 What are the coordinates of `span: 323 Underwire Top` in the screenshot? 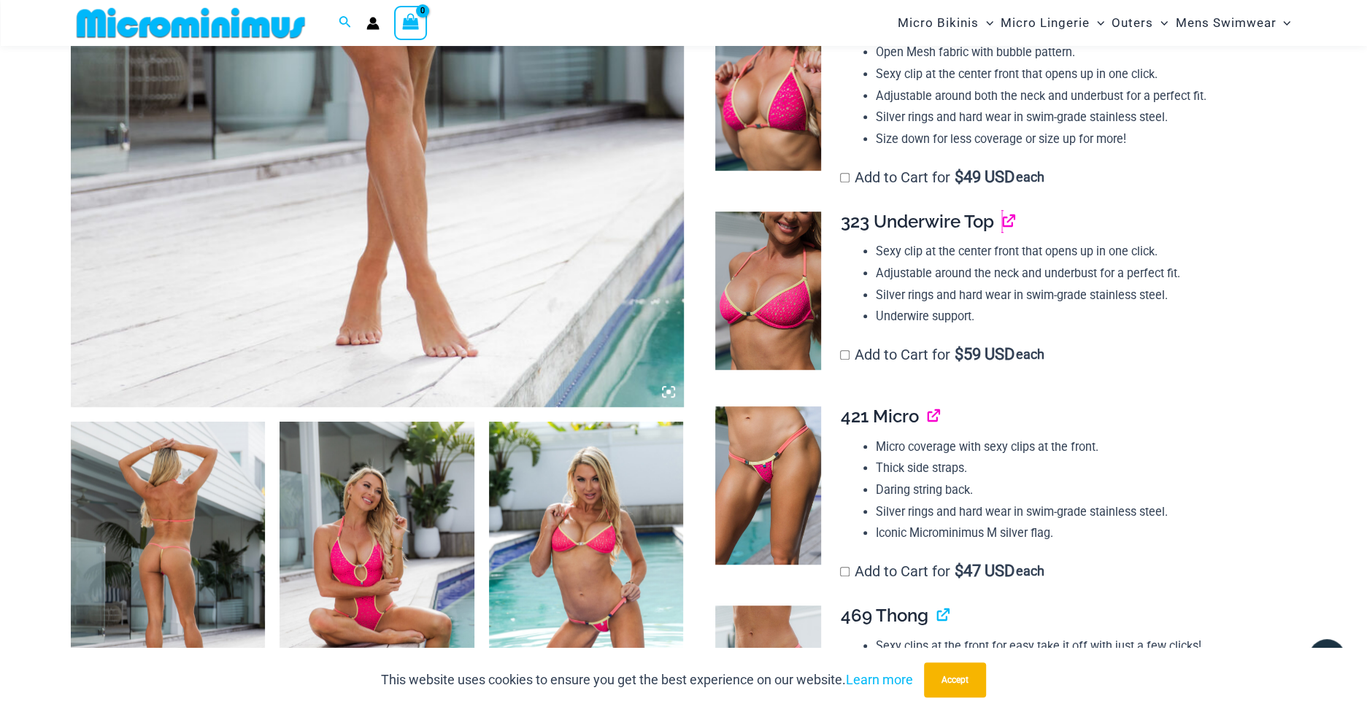 It's located at (917, 221).